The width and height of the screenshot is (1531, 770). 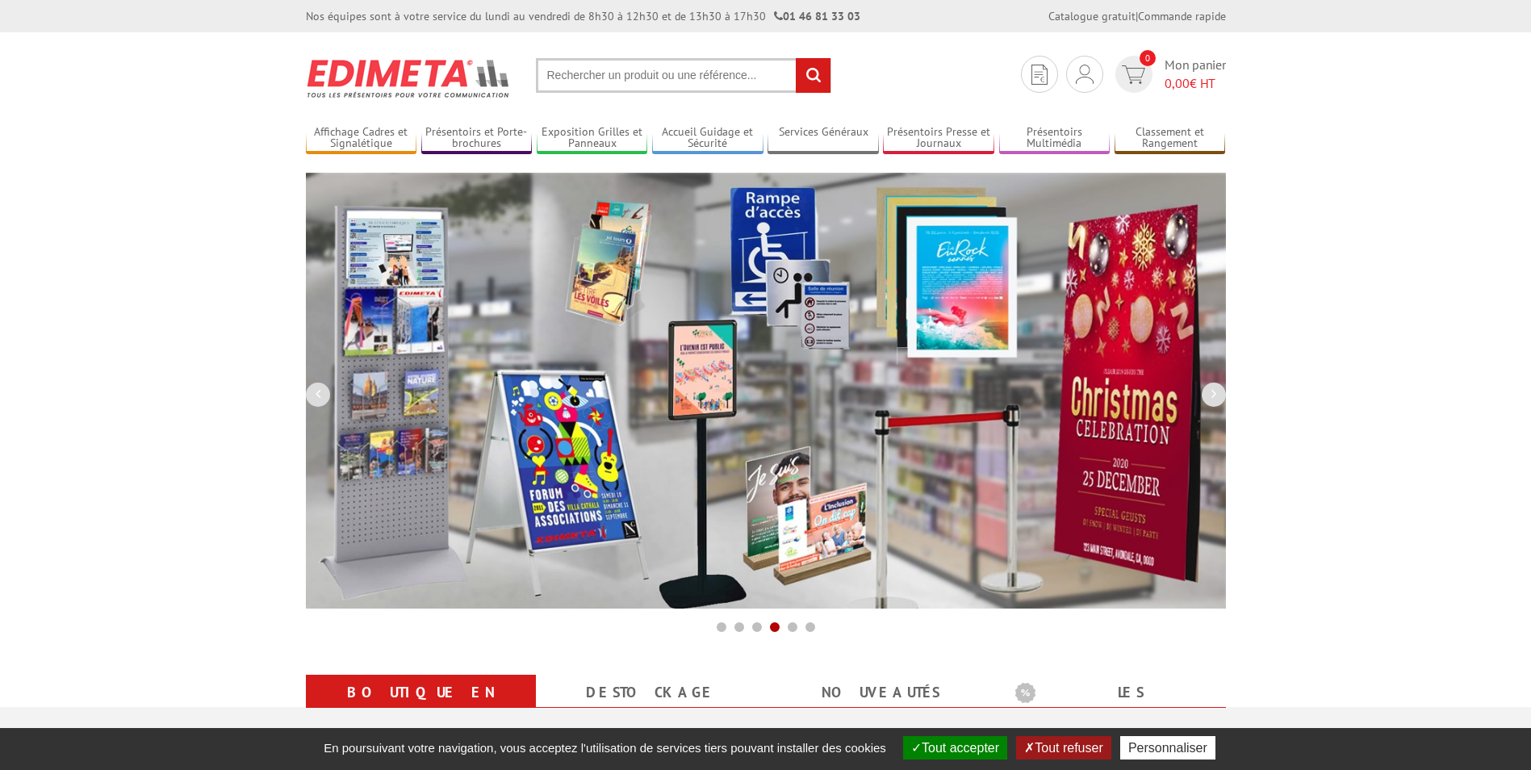 What do you see at coordinates (604, 747) in the screenshot?
I see `span: En poursuivant votre navigation, vous acceptez l'utilisation de services tiers pouvant installer ...` at bounding box center [604, 747].